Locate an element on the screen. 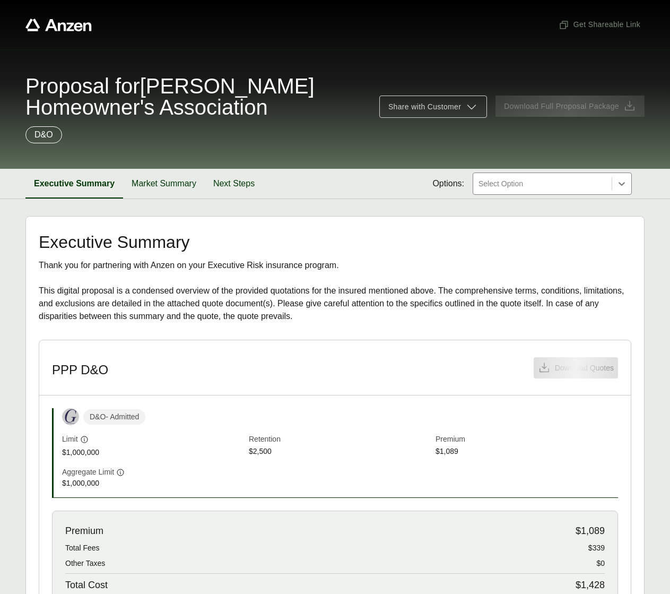 Image resolution: width=670 pixels, height=594 pixels. img: Greenwich is located at coordinates (71, 416).